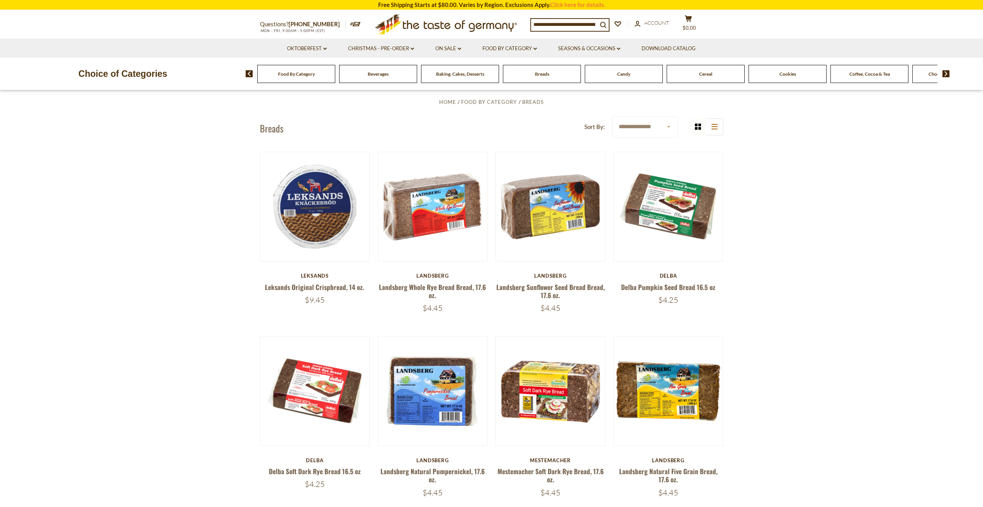 This screenshot has height=507, width=983. What do you see at coordinates (689, 25) in the screenshot?
I see `button: $0.00` at bounding box center [689, 25].